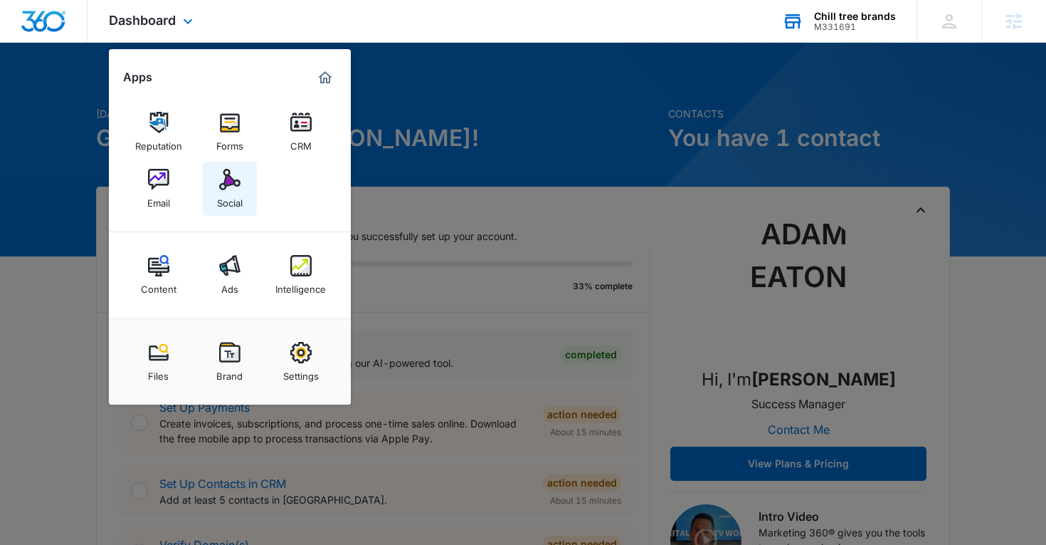 The width and height of the screenshot is (1046, 545). What do you see at coordinates (159, 142) in the screenshot?
I see `div: Reputation` at bounding box center [159, 142].